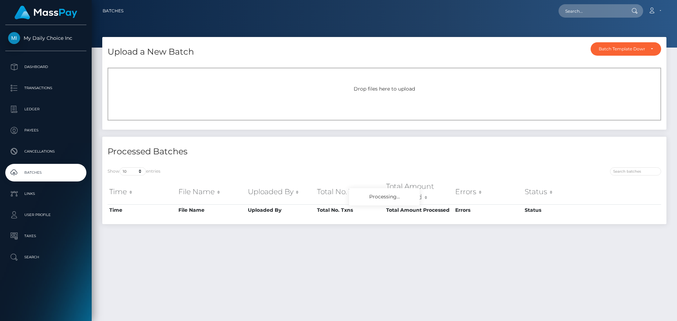  What do you see at coordinates (46, 215) in the screenshot?
I see `p: User Profile` at bounding box center [46, 215].